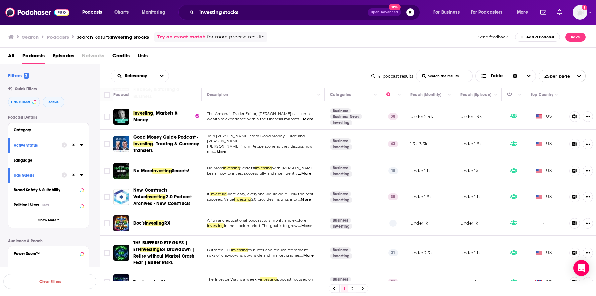 This screenshot has width=596, height=296. I want to click on img: New Constructs Value Investing 2.0 Podcast Archives - New Constructs, so click(121, 197).